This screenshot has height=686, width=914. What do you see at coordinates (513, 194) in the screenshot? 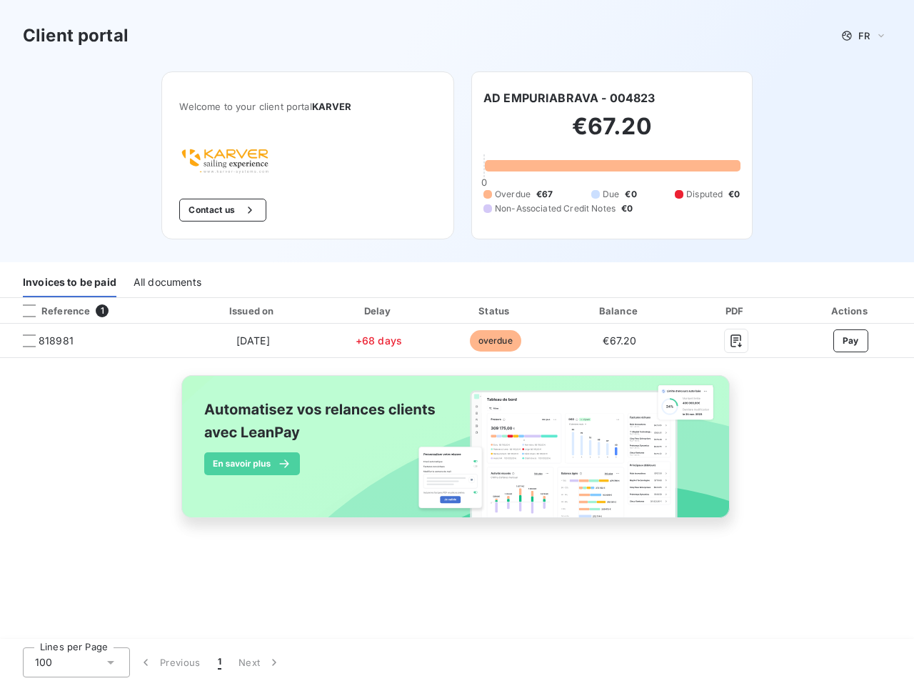
I see `span: Overdue` at bounding box center [513, 194].